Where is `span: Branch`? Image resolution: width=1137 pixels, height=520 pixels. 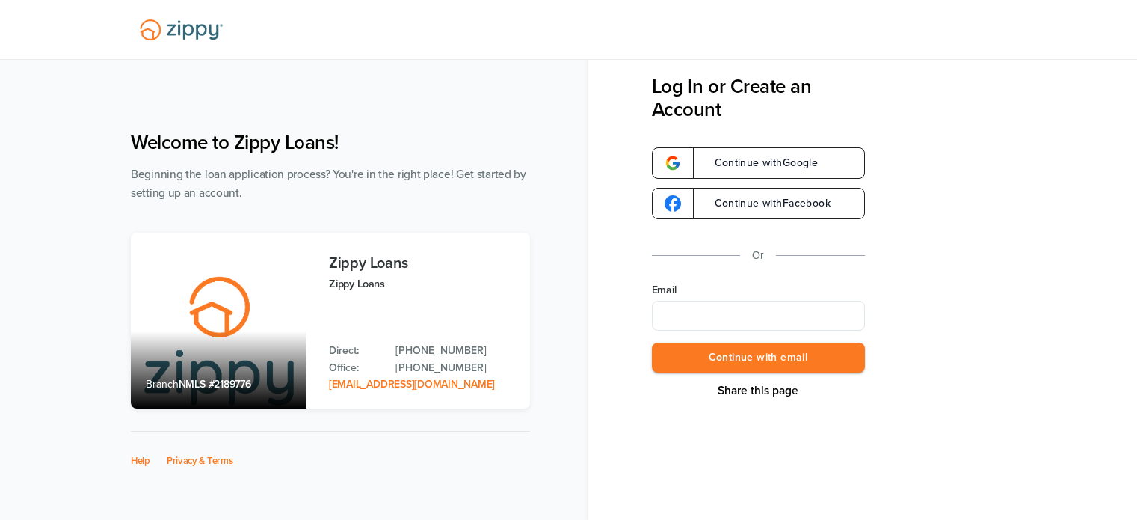
span: Branch is located at coordinates (162, 384).